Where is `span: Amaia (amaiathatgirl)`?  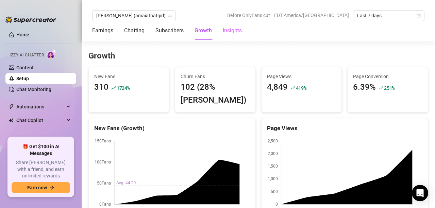 span: Amaia (amaiathatgirl) is located at coordinates (134, 16).